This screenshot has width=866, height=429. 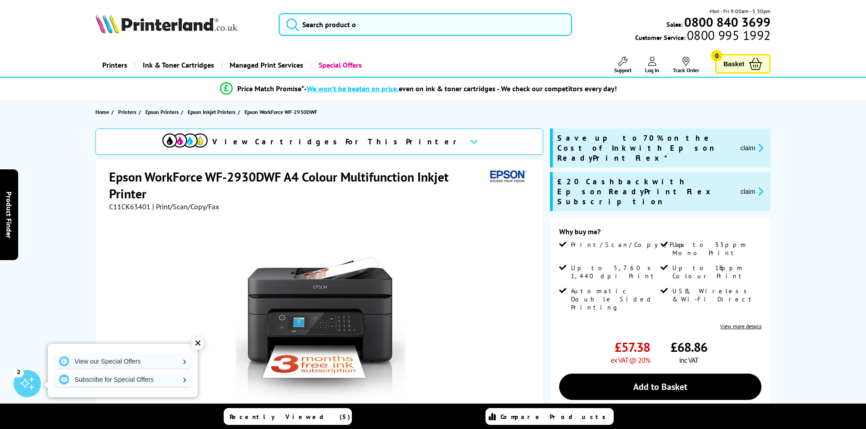 I want to click on span: Epson Printers, so click(x=162, y=112).